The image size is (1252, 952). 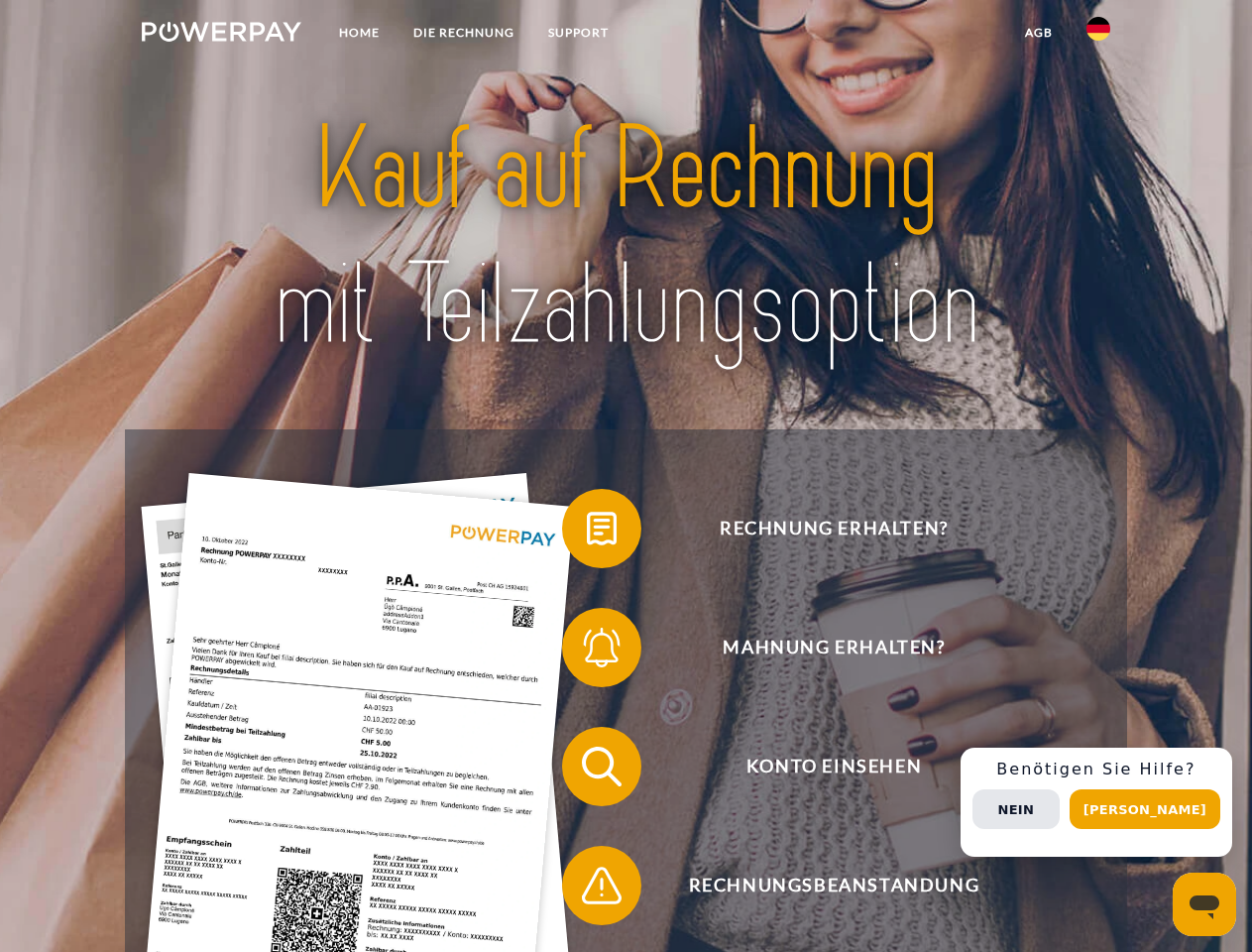 What do you see at coordinates (359, 33) in the screenshot?
I see `a: Home` at bounding box center [359, 33].